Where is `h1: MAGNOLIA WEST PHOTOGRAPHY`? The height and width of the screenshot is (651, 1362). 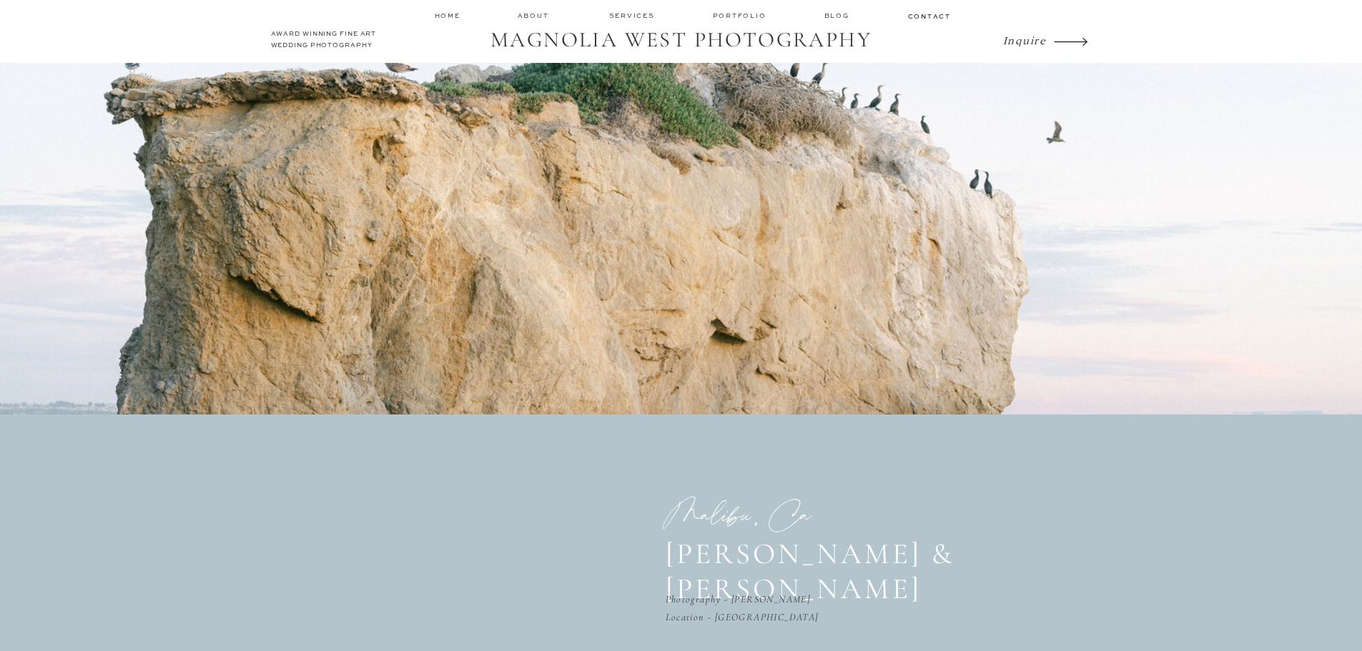 h1: MAGNOLIA WEST PHOTOGRAPHY is located at coordinates (681, 41).